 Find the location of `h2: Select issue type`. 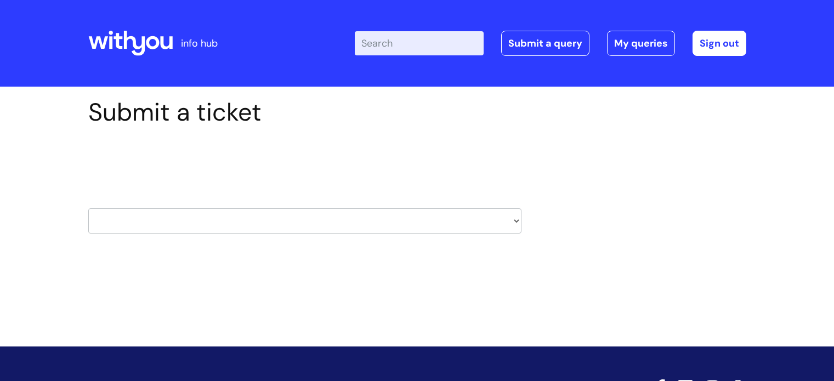

h2: Select issue type is located at coordinates (305, 162).